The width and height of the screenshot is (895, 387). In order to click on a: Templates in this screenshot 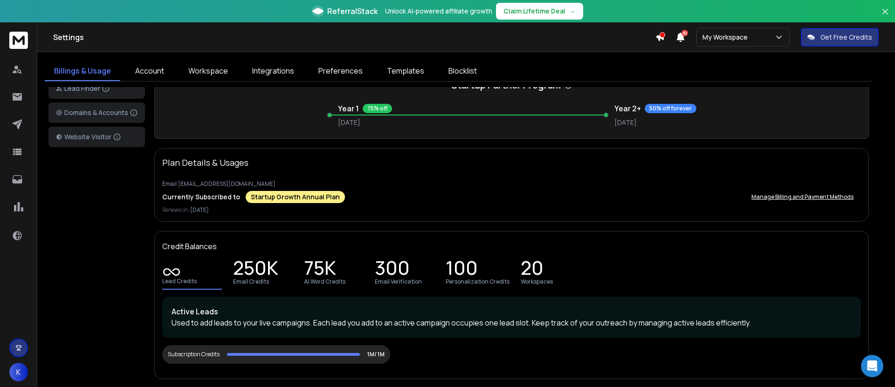, I will do `click(405, 71)`.